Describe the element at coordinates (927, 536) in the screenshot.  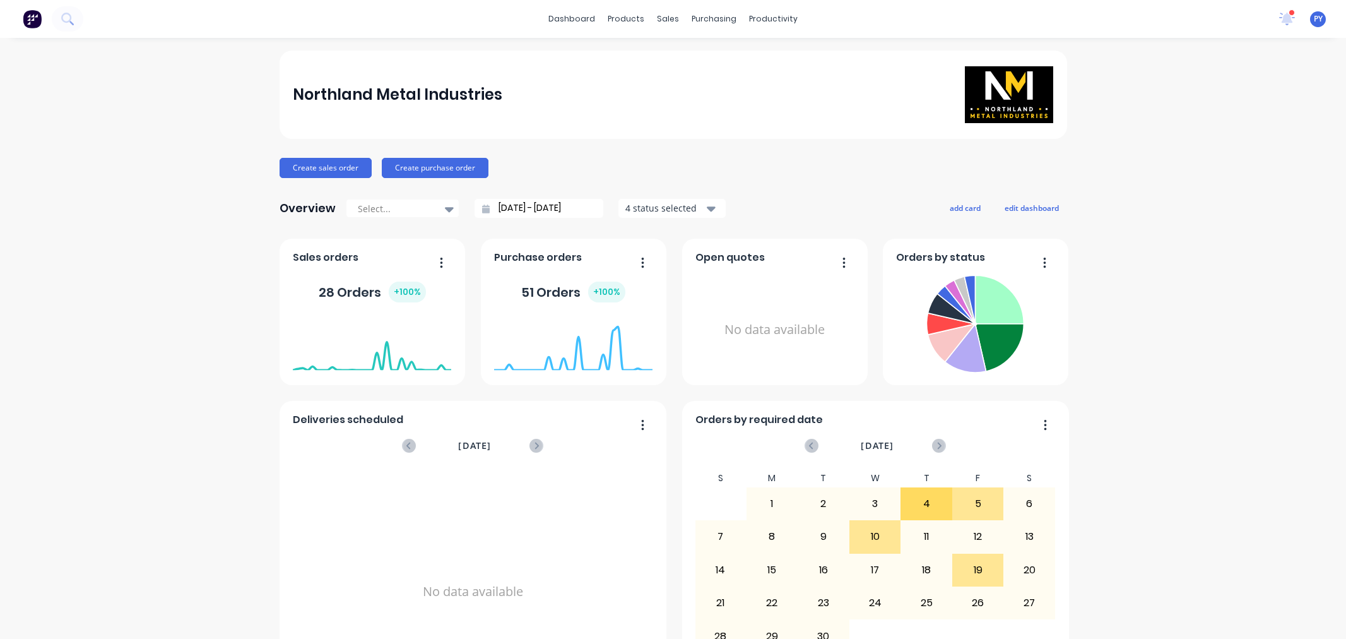
I see `div: 11` at that location.